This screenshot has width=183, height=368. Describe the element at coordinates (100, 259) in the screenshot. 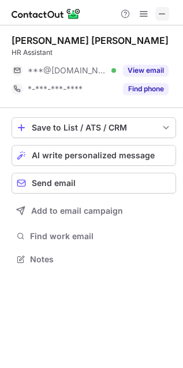

I see `span: Notes` at that location.